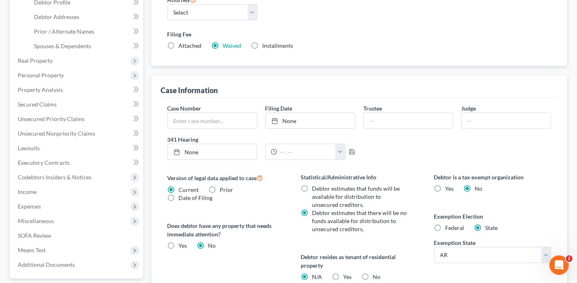  I want to click on span: Prior / Alternate Names, so click(64, 31).